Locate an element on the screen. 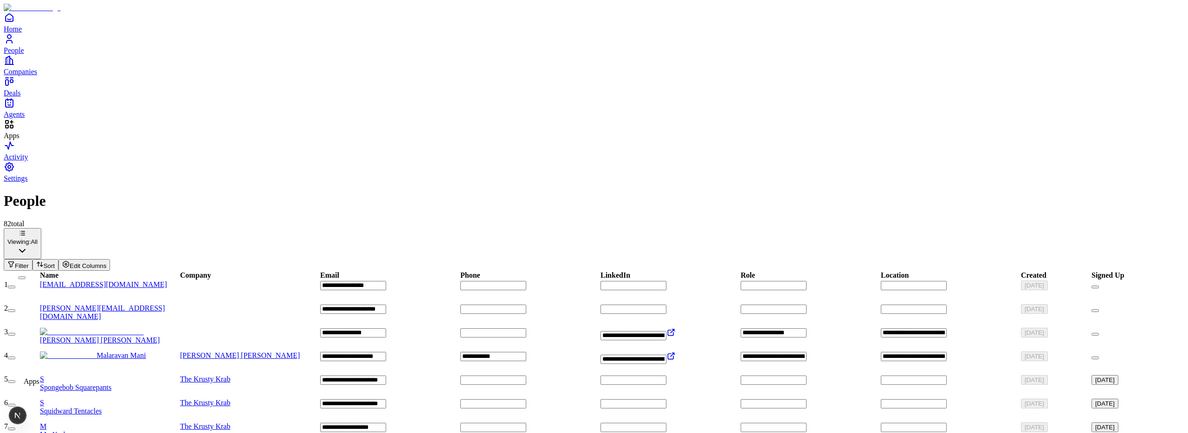  span: 6 is located at coordinates (6, 403).